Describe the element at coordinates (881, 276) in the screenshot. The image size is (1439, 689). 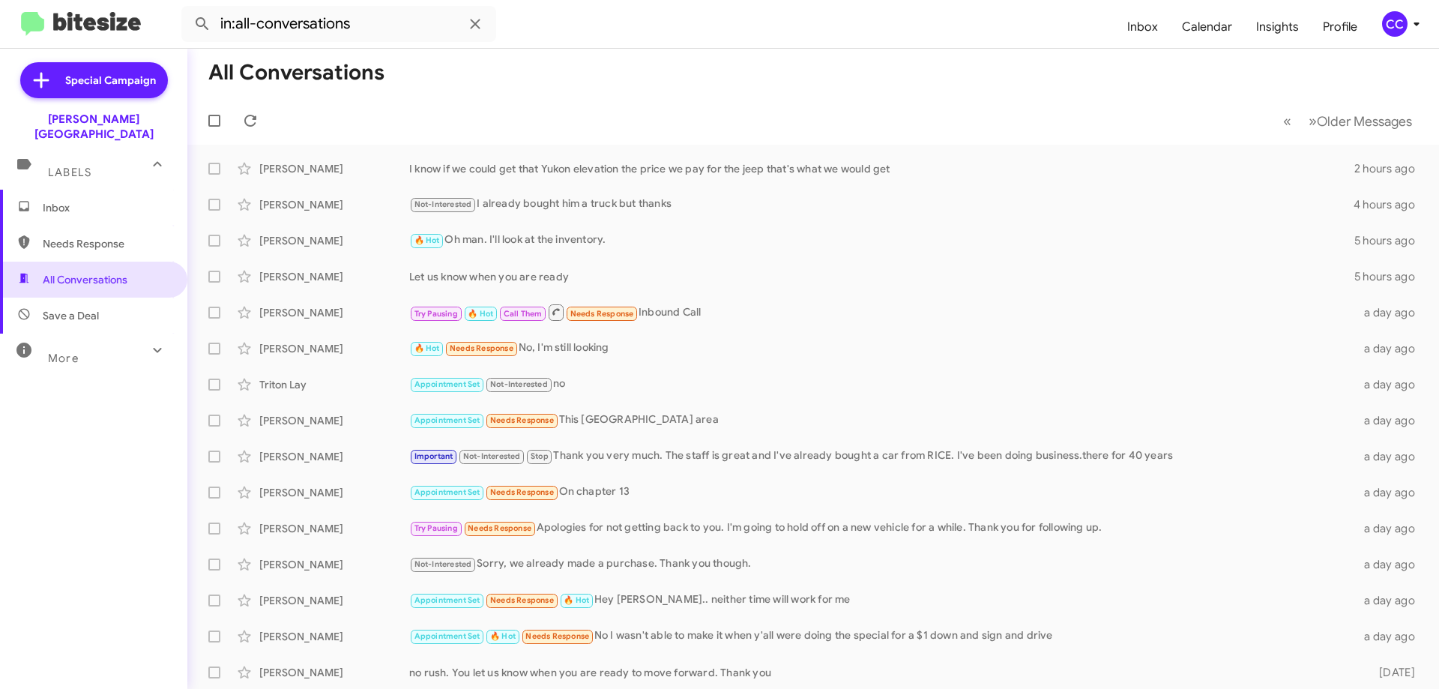
I see `div: Let us know when you are ready` at that location.